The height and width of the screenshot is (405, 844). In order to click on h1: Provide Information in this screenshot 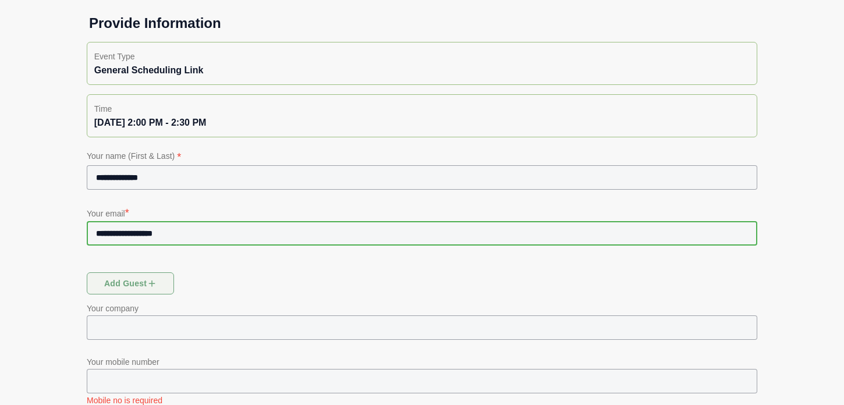, I will do `click(422, 23)`.